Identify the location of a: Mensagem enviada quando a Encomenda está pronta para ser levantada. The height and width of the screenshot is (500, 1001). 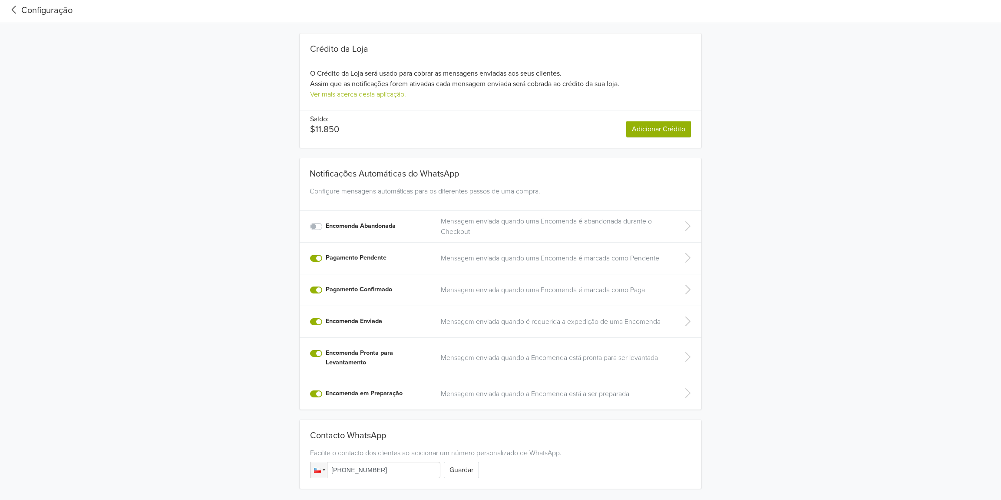
(555, 358).